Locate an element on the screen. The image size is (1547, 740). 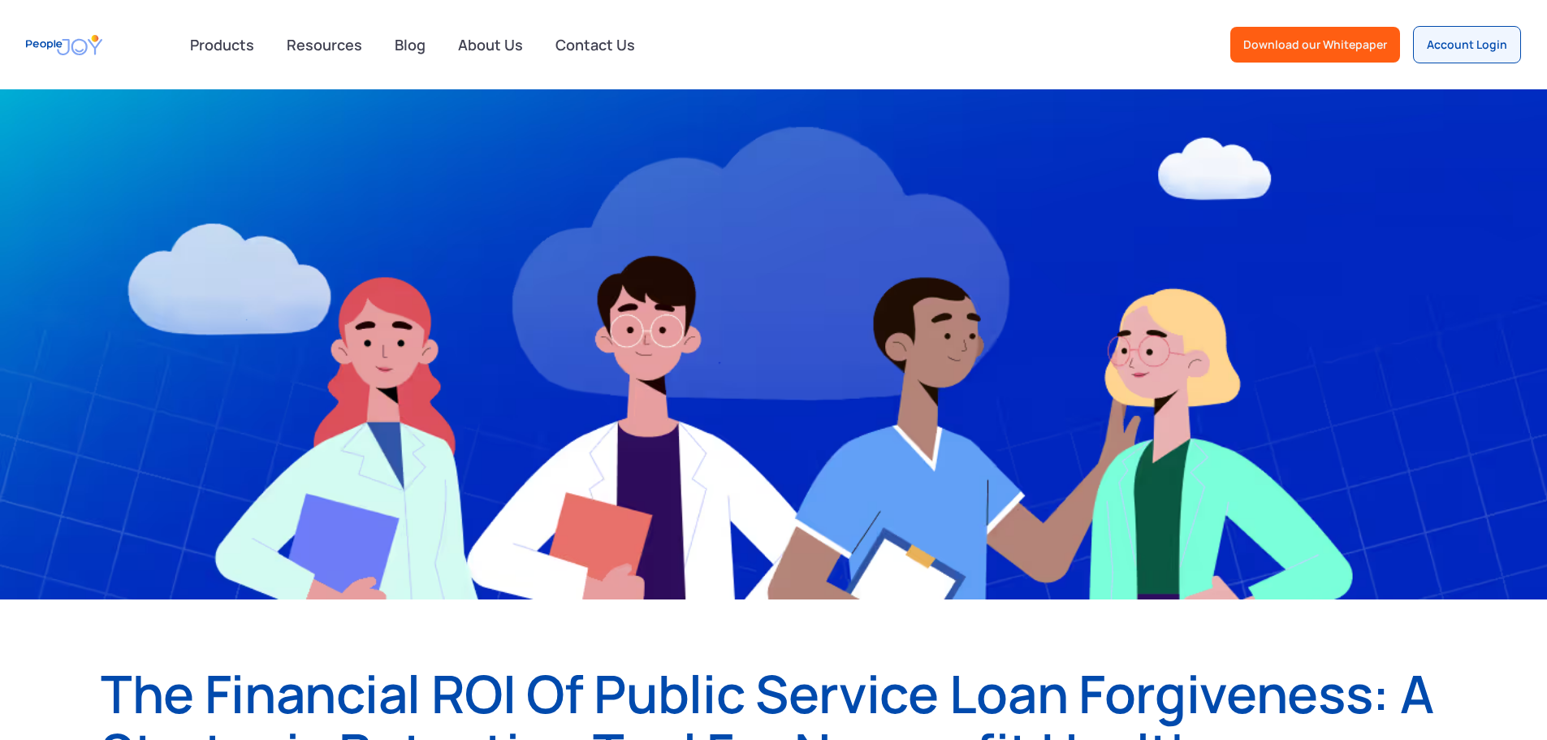
a: Download our Whitepaper is located at coordinates (1315, 45).